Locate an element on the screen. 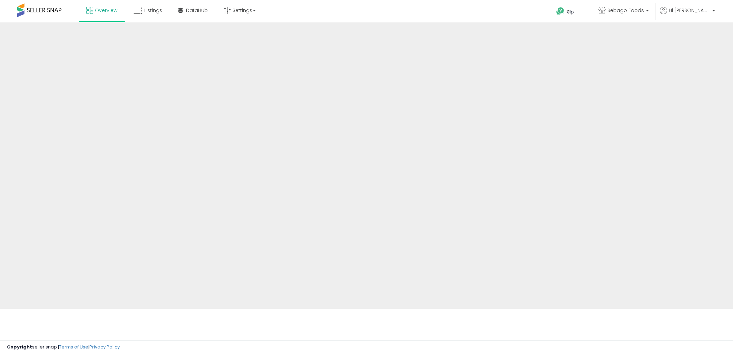 This screenshot has width=733, height=354. a: Help is located at coordinates (569, 12).